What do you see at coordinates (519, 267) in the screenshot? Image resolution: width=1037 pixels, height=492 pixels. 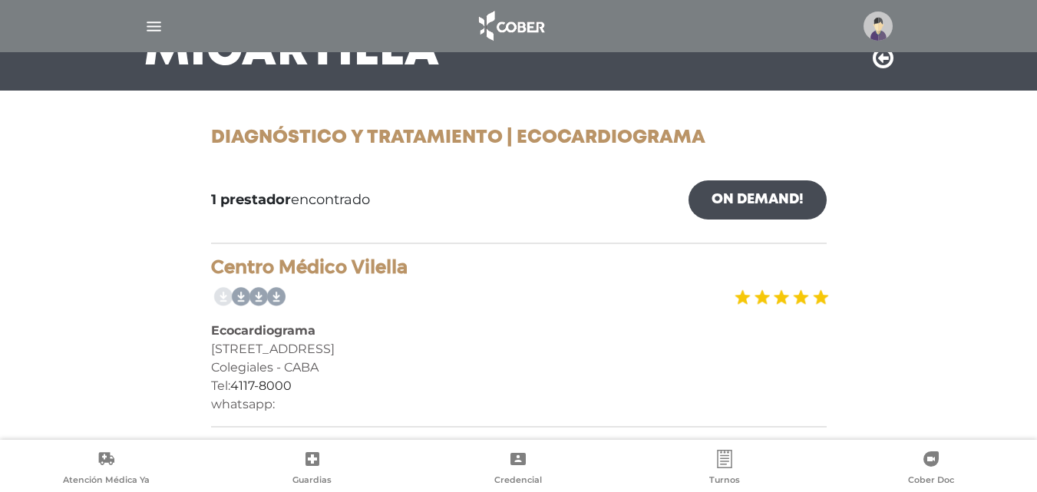 I see `h4: Centro Médico Vilella` at bounding box center [519, 267].